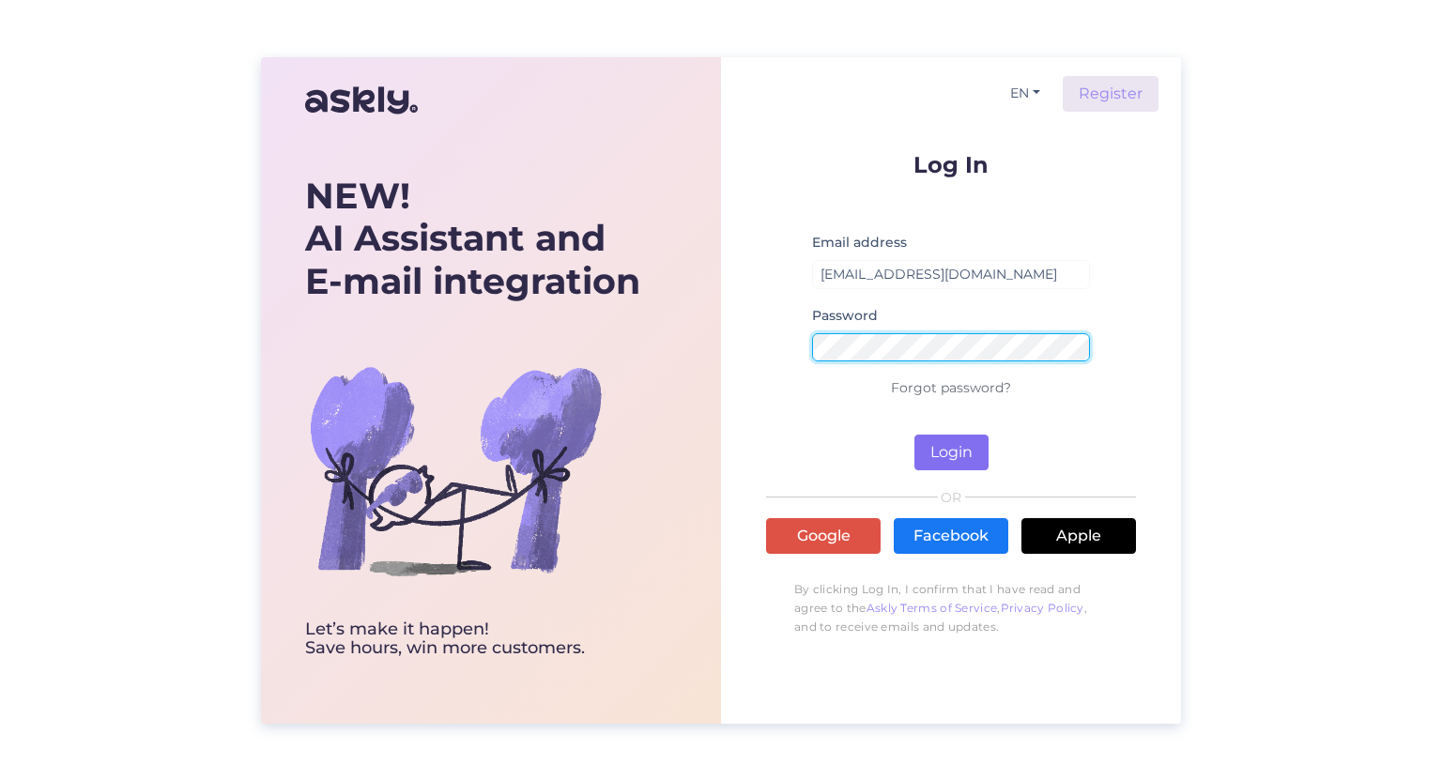 The width and height of the screenshot is (1442, 780). I want to click on img: bg-askly, so click(455, 470).